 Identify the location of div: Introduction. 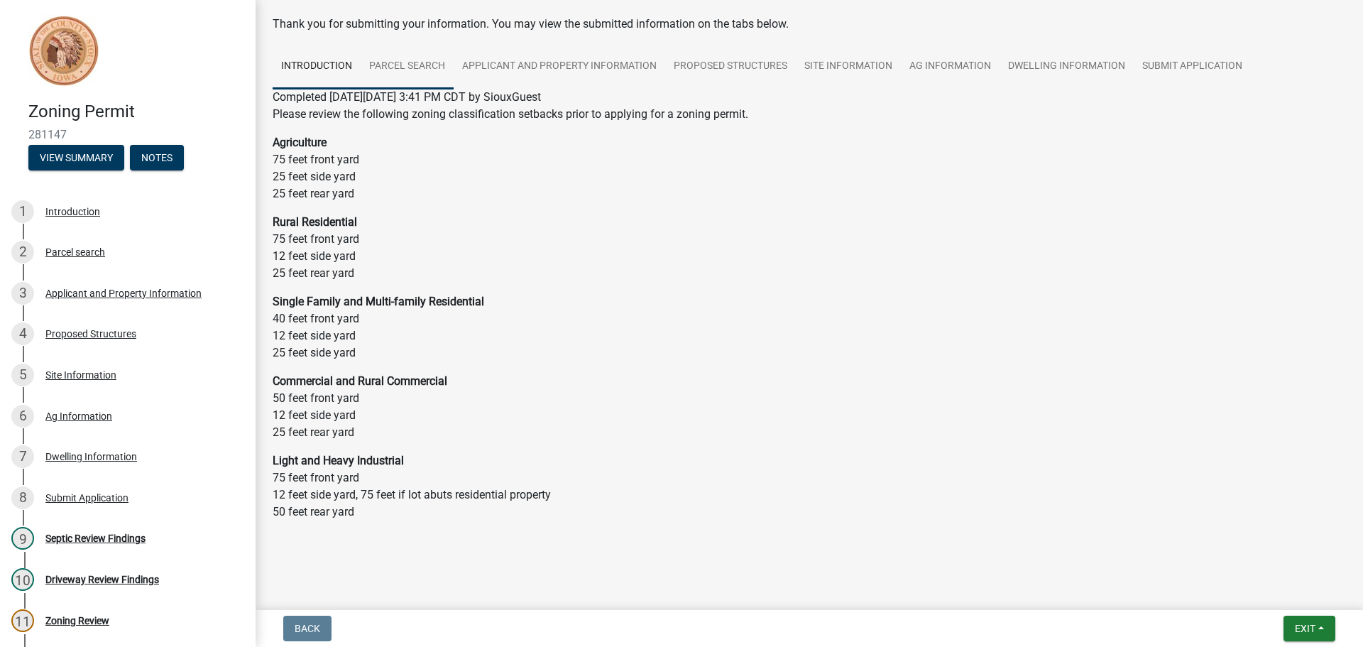
(72, 212).